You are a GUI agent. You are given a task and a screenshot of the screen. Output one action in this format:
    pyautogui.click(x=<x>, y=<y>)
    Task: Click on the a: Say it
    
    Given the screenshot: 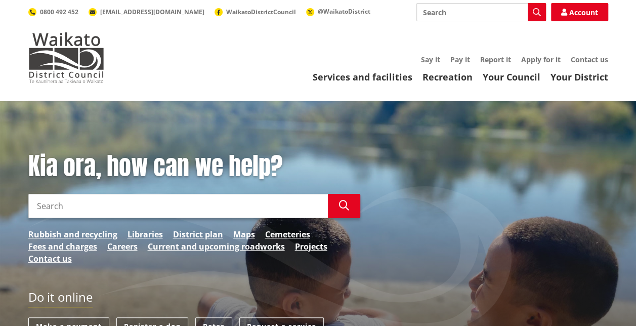 What is the action you would take?
    pyautogui.click(x=431, y=59)
    